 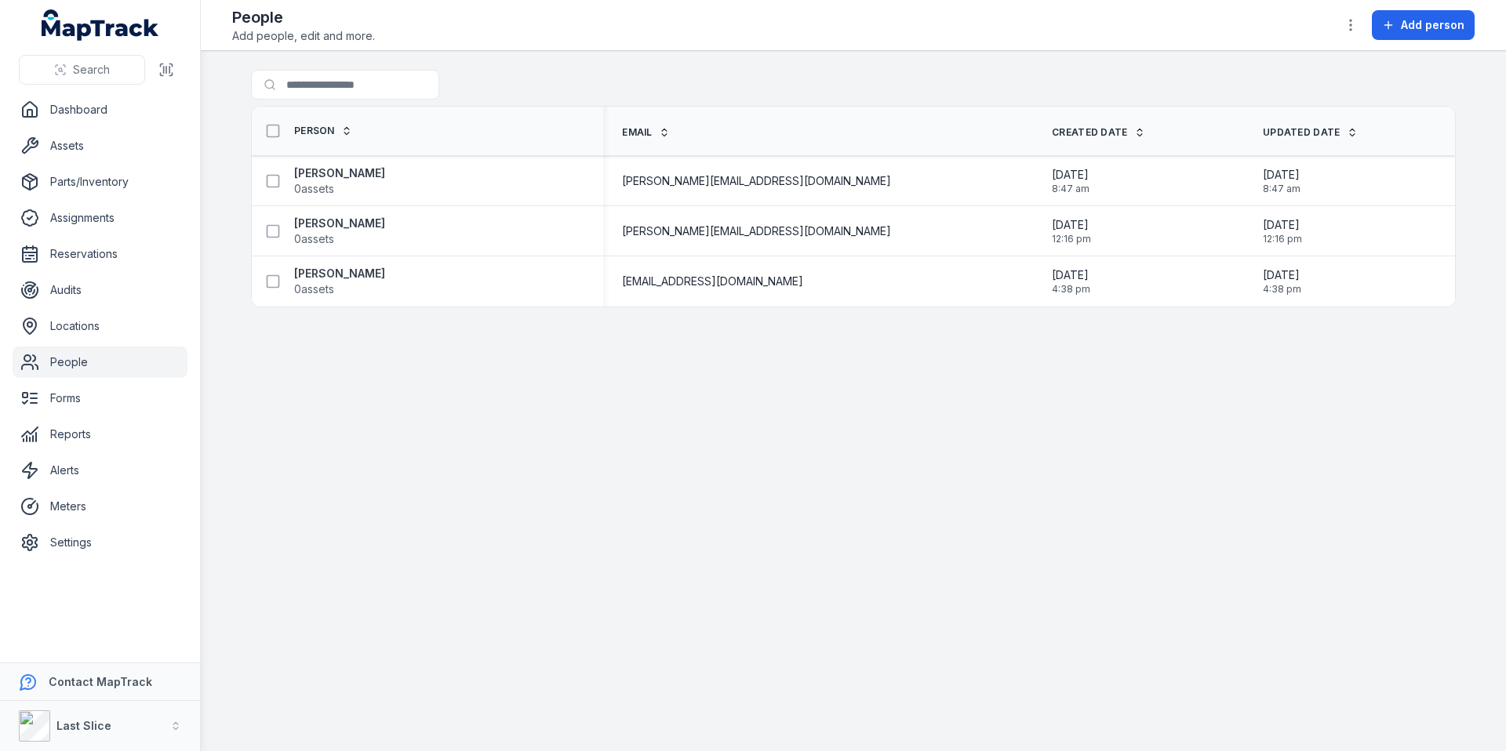 What do you see at coordinates (100, 218) in the screenshot?
I see `a: Assignments` at bounding box center [100, 218].